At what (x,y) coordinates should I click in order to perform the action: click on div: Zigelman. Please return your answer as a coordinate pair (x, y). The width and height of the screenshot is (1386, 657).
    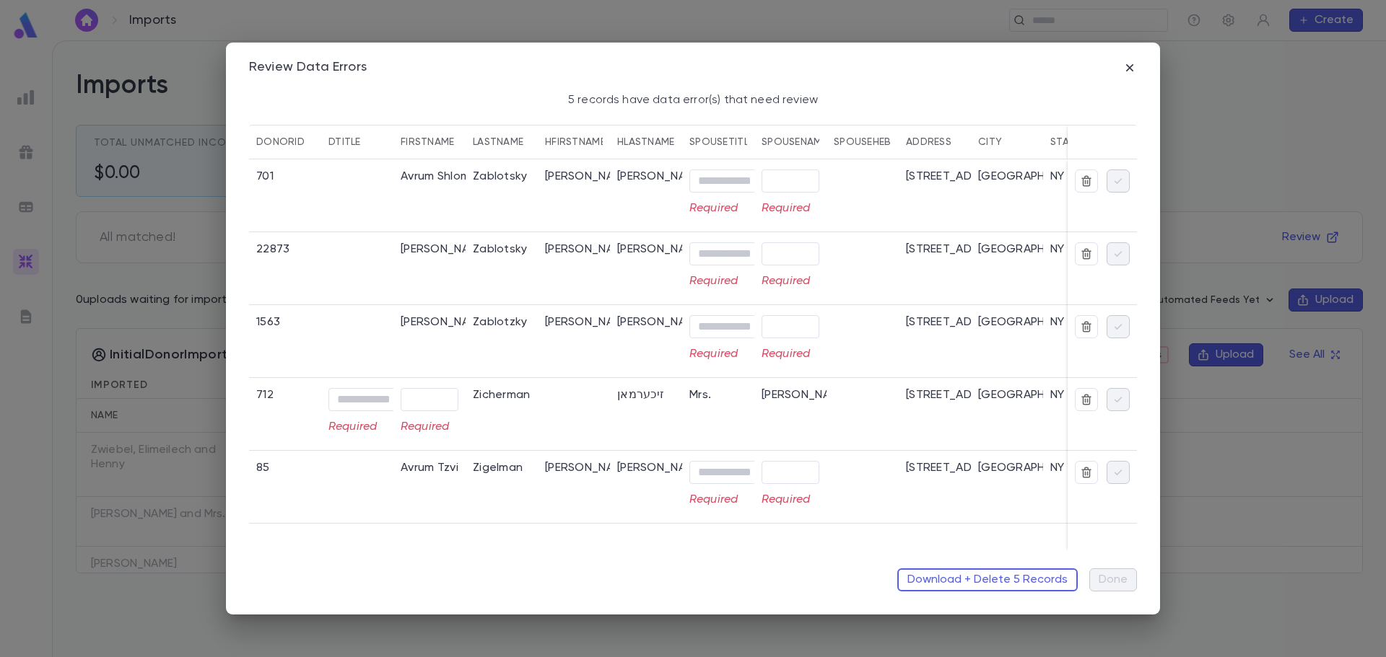
    Looking at the image, I should click on (497, 468).